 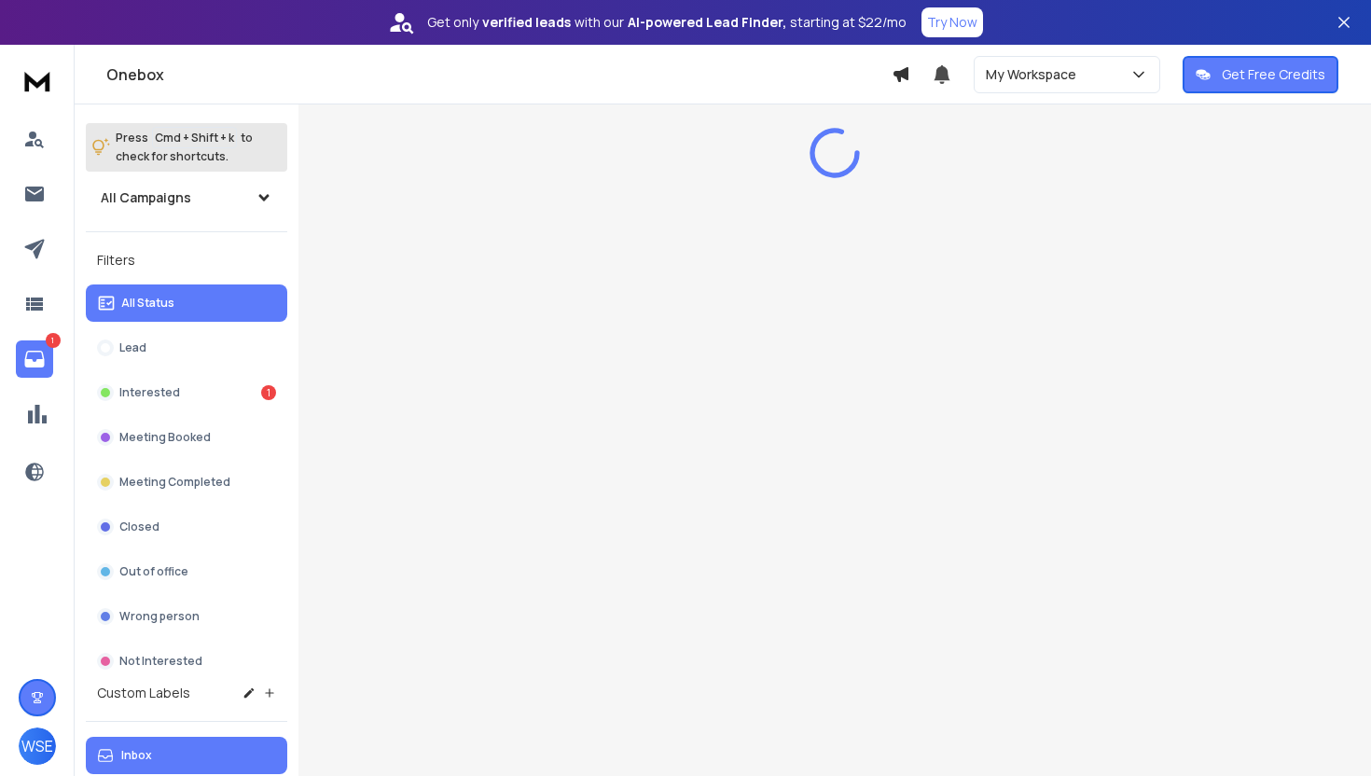 What do you see at coordinates (499, 75) in the screenshot?
I see `h1: Onebox` at bounding box center [499, 75].